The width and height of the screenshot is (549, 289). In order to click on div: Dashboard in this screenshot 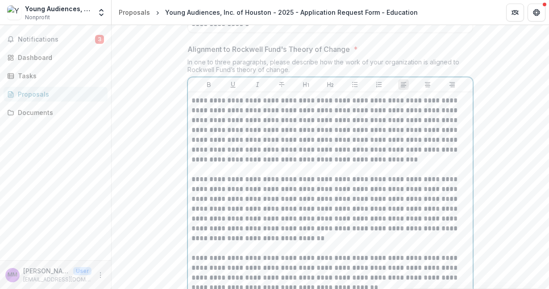, I will do `click(59, 57)`.